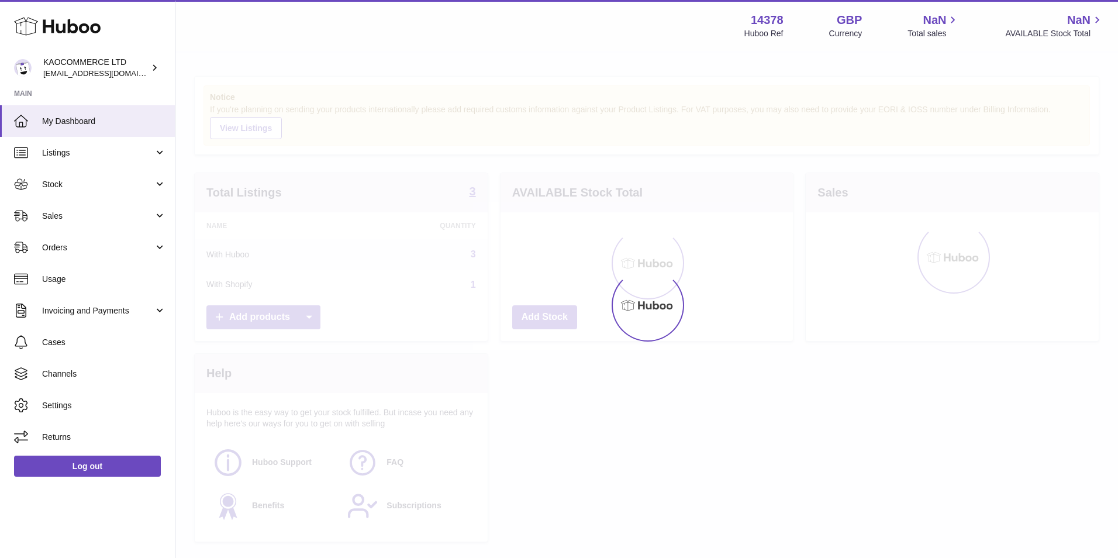  Describe the element at coordinates (767, 20) in the screenshot. I see `strong: 14378` at that location.